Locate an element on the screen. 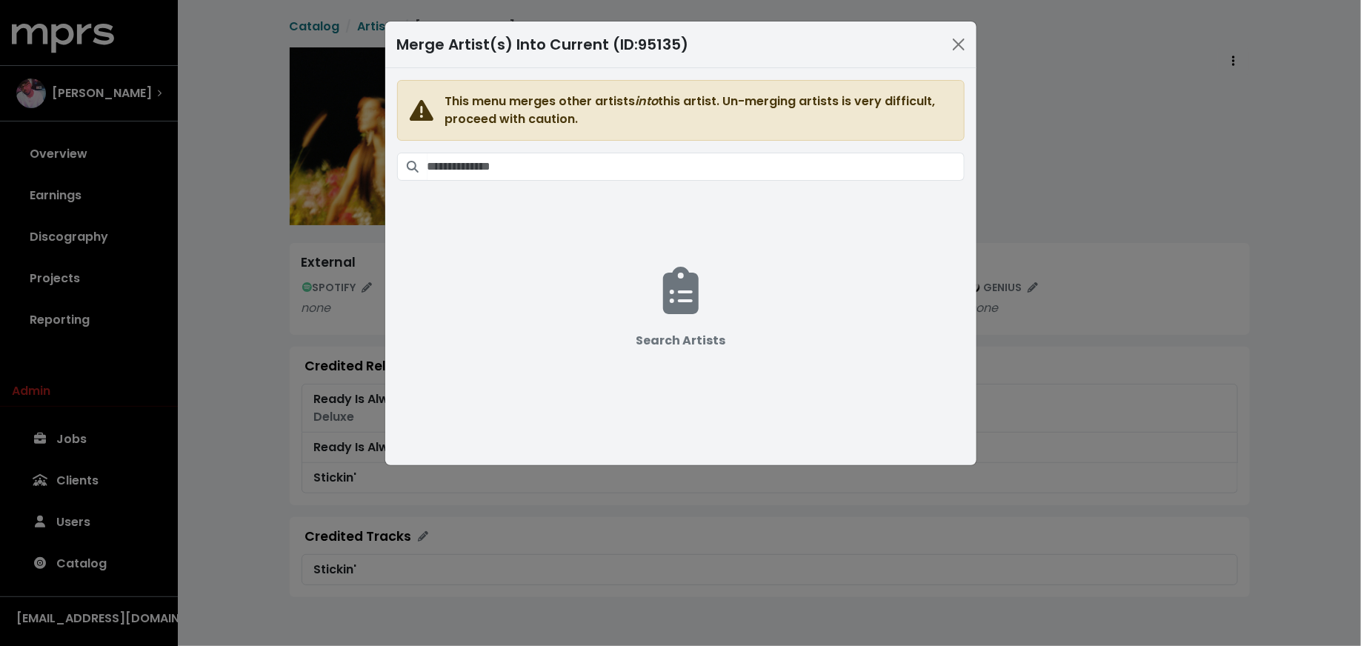 Image resolution: width=1361 pixels, height=646 pixels. i: into is located at coordinates (647, 101).